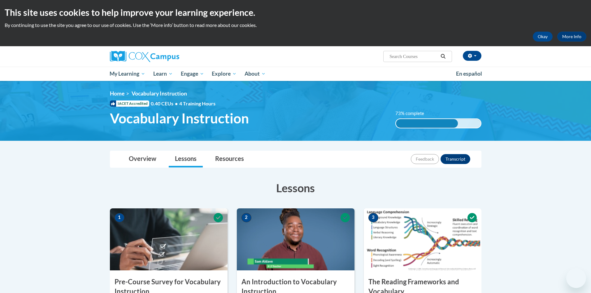 The image size is (591, 293). Describe the element at coordinates (117, 93) in the screenshot. I see `a: Home` at that location.